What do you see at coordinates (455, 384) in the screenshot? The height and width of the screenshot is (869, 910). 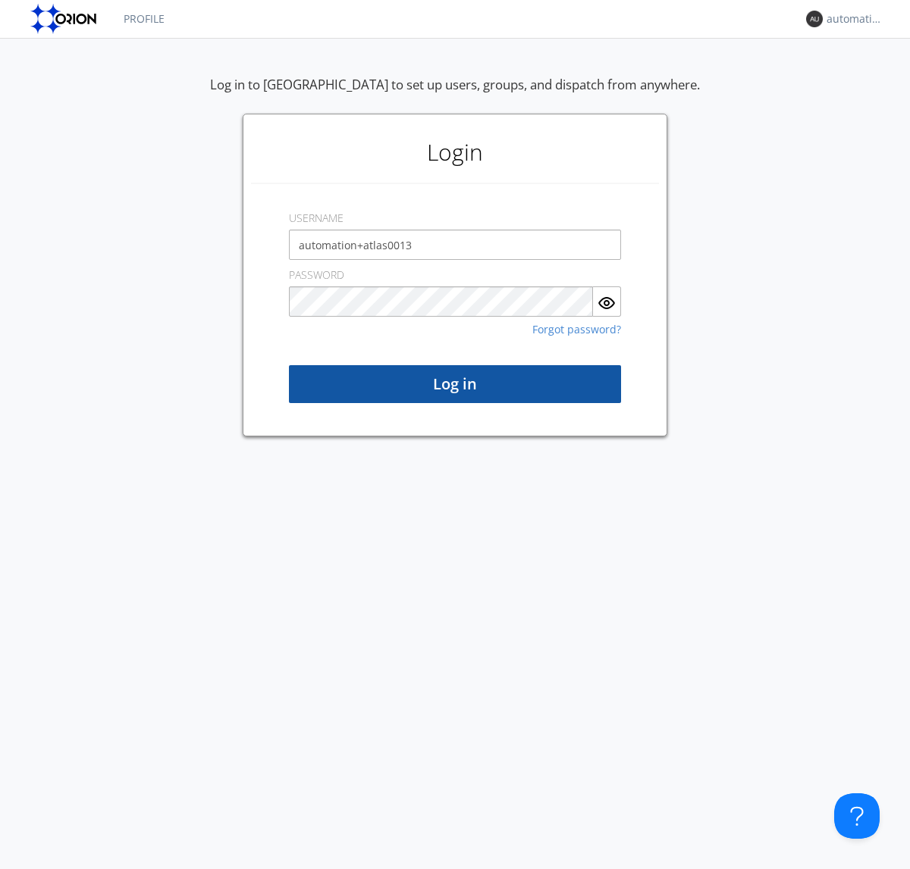 I see `button: Log in` at bounding box center [455, 384].